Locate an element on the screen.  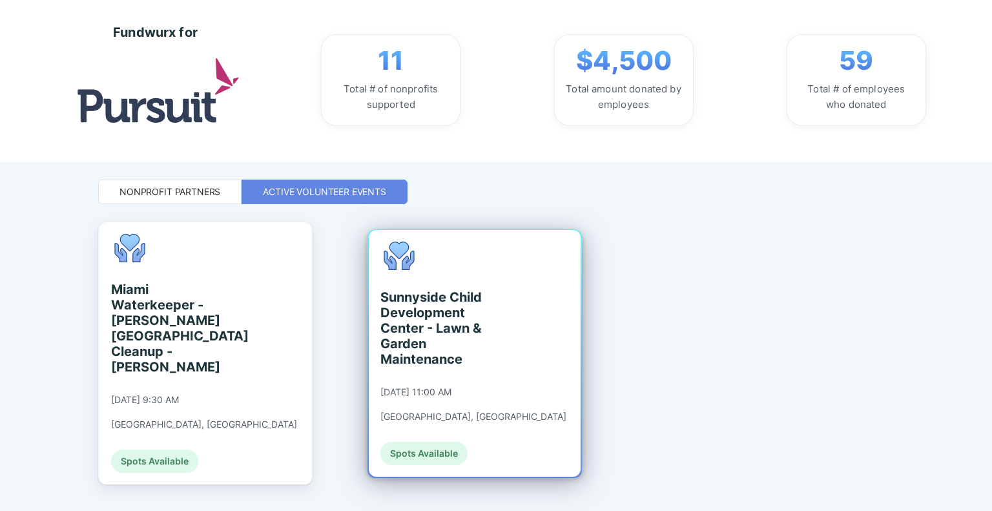
div: Fundwurx for is located at coordinates (155, 32).